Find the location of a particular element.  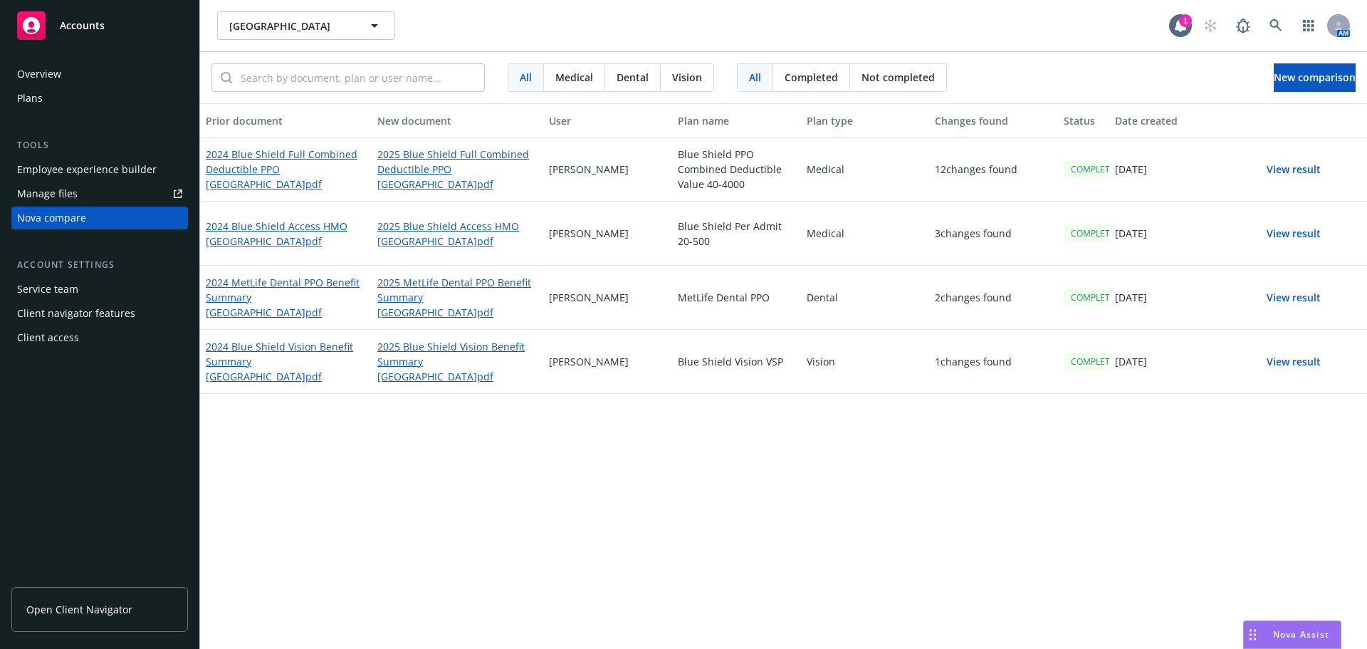

input: Search by document, plan or user name... is located at coordinates (358, 78).